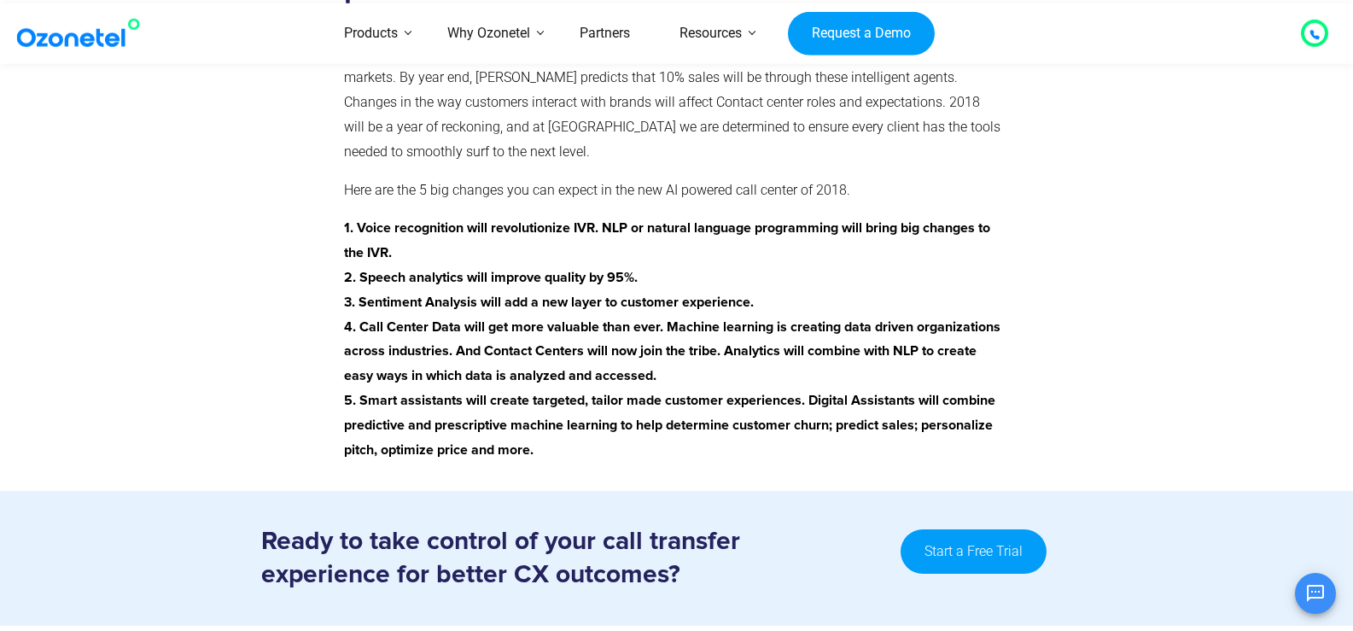 The height and width of the screenshot is (631, 1353). Describe the element at coordinates (1316, 593) in the screenshot. I see `button: Open chat` at that location.